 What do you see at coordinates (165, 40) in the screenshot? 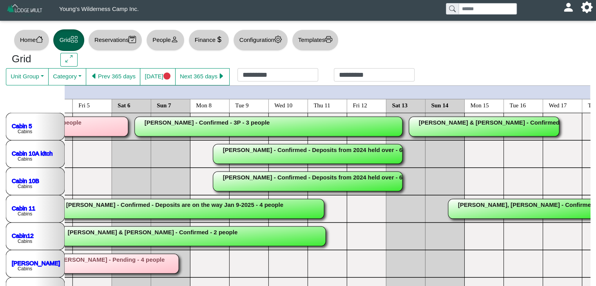
I see `button: Peopleperson` at bounding box center [165, 40].